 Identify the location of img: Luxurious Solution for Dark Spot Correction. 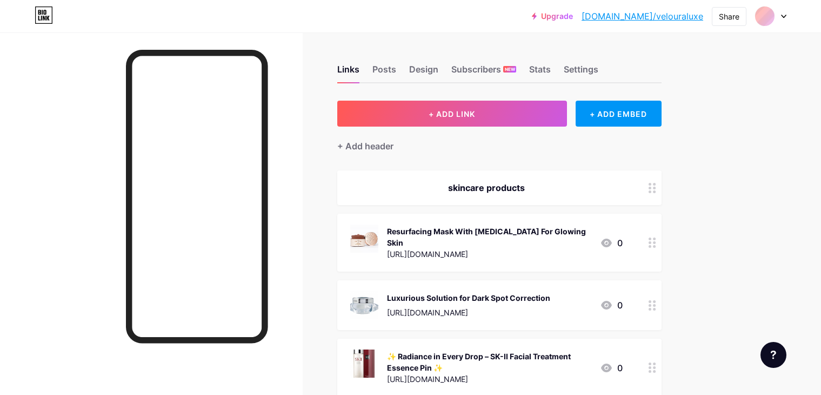
(364, 305).